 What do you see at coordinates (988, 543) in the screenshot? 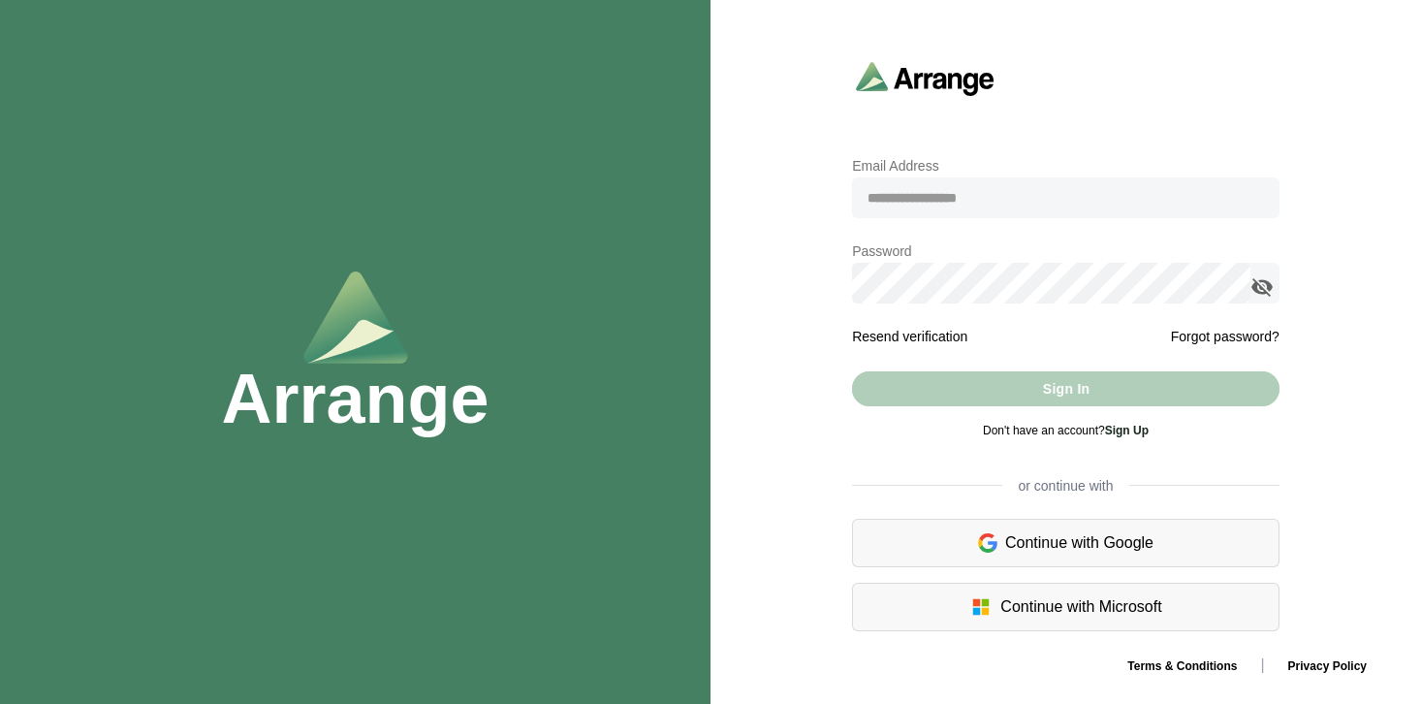
I see `img: google-logo.6d399ca0.svg` at bounding box center [988, 543].